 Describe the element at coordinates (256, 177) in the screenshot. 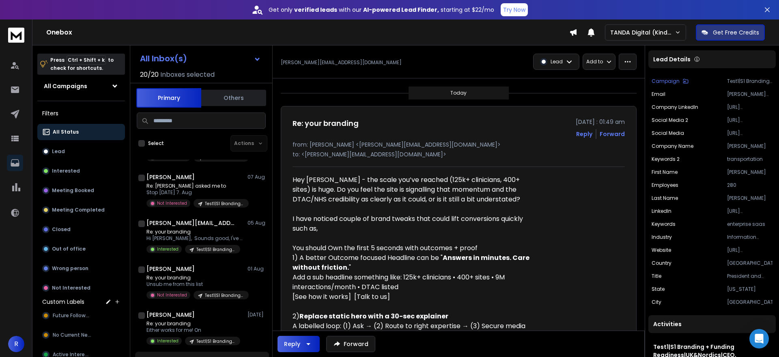

I see `p: 07 Aug` at that location.